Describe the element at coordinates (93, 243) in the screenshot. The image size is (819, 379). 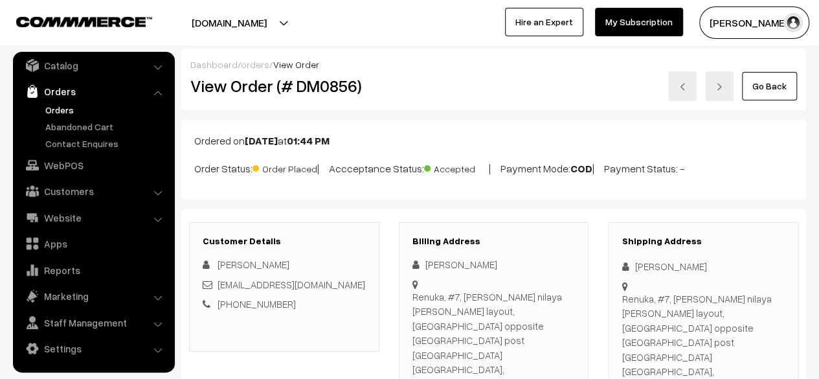
I see `a: Apps` at that location.